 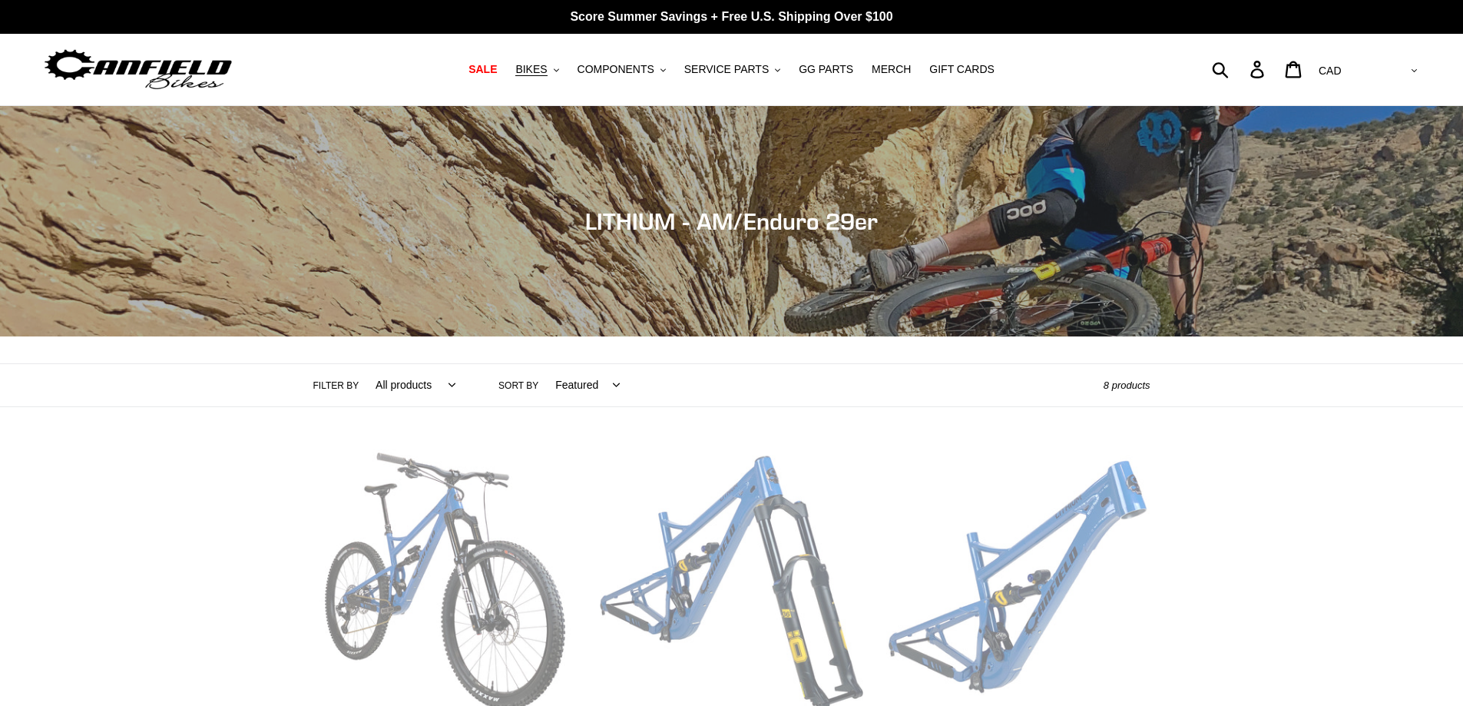 What do you see at coordinates (891, 69) in the screenshot?
I see `a: MERCH` at bounding box center [891, 69].